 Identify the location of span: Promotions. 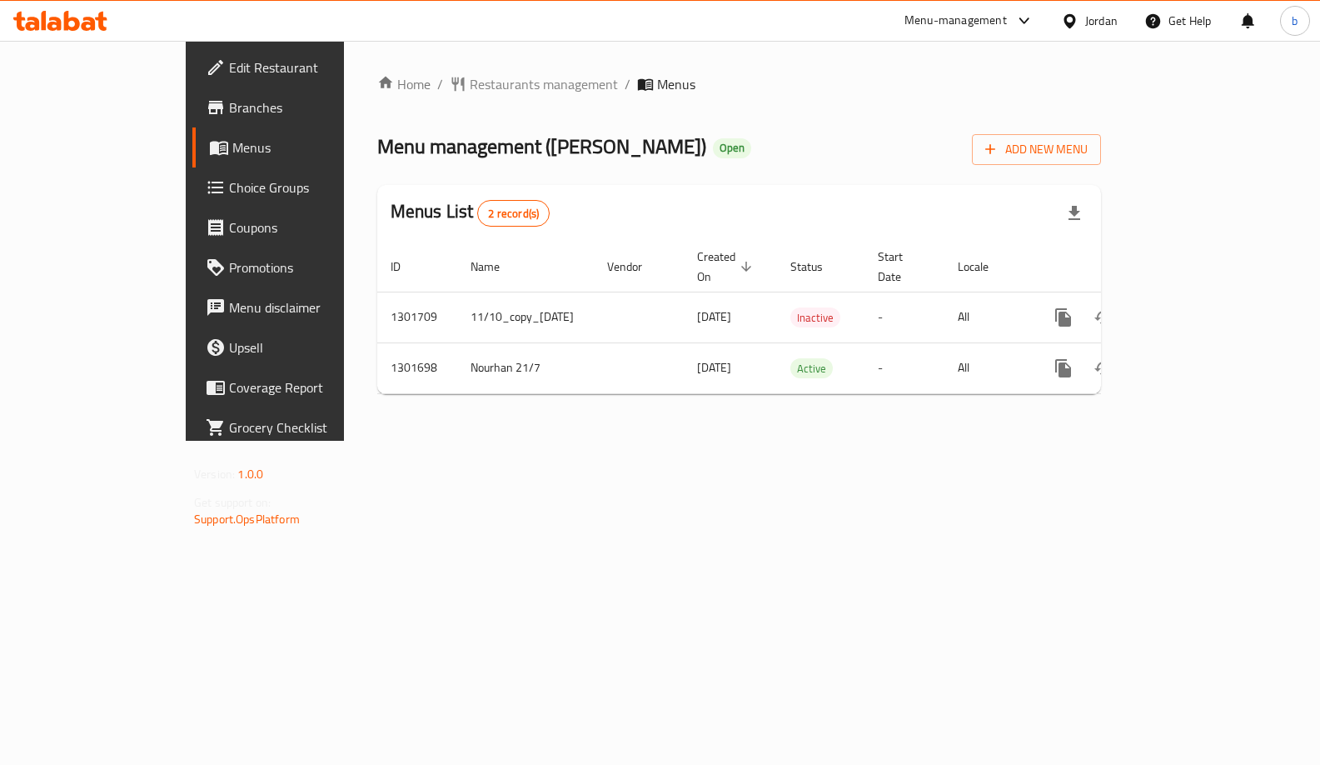
(311, 267).